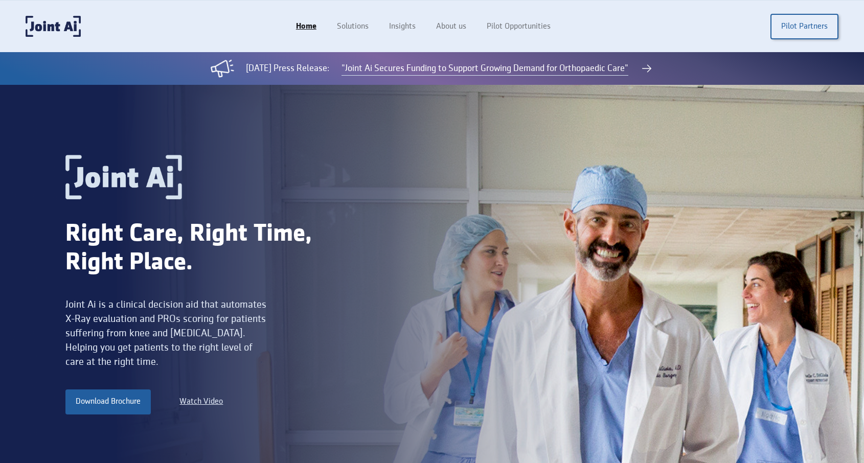 Image resolution: width=864 pixels, height=463 pixels. Describe the element at coordinates (519, 27) in the screenshot. I see `a: Pilot Opportunities` at that location.